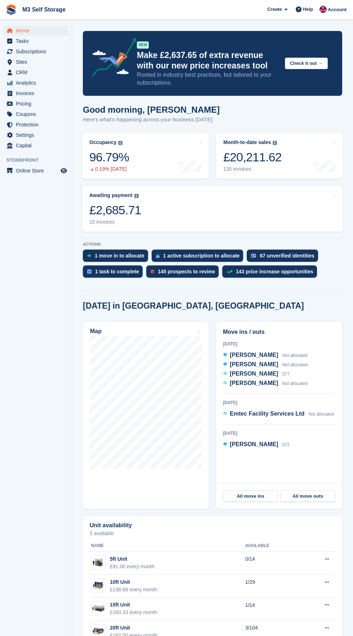 The image size is (353, 636). I want to click on p: Make £2,637.65 of extra revenue with our new price increases tool, so click(208, 61).